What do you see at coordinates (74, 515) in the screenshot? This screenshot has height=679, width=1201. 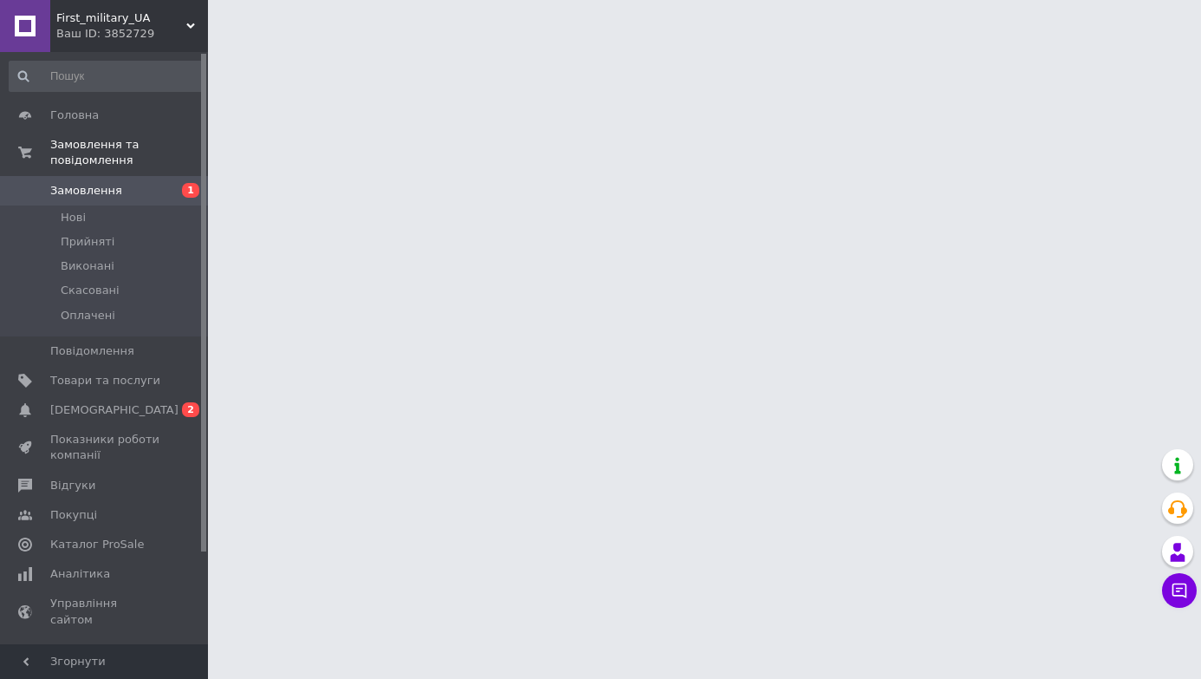 I see `span: Покупці` at bounding box center [74, 515].